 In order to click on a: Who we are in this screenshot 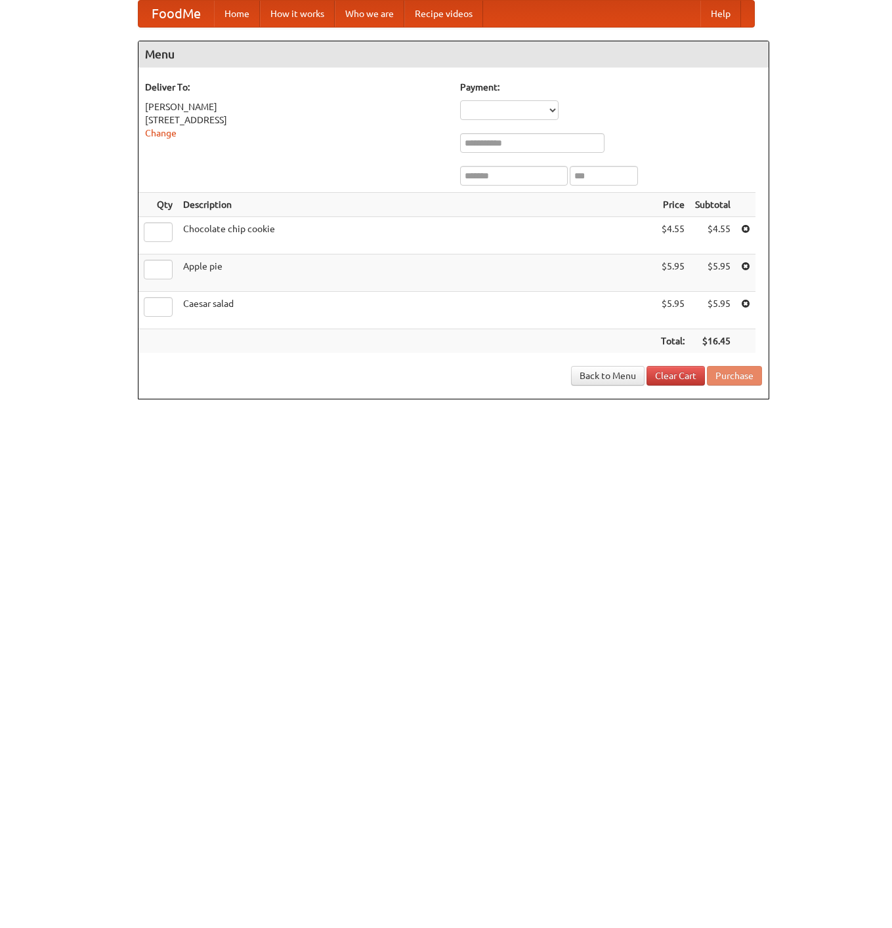, I will do `click(369, 14)`.